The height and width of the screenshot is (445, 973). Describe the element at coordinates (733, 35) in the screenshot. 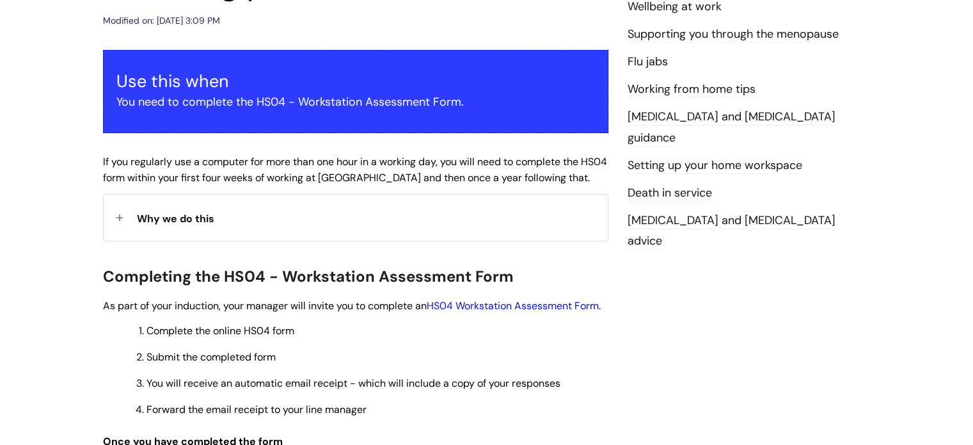

I see `a: Supporting you through the menopause` at that location.